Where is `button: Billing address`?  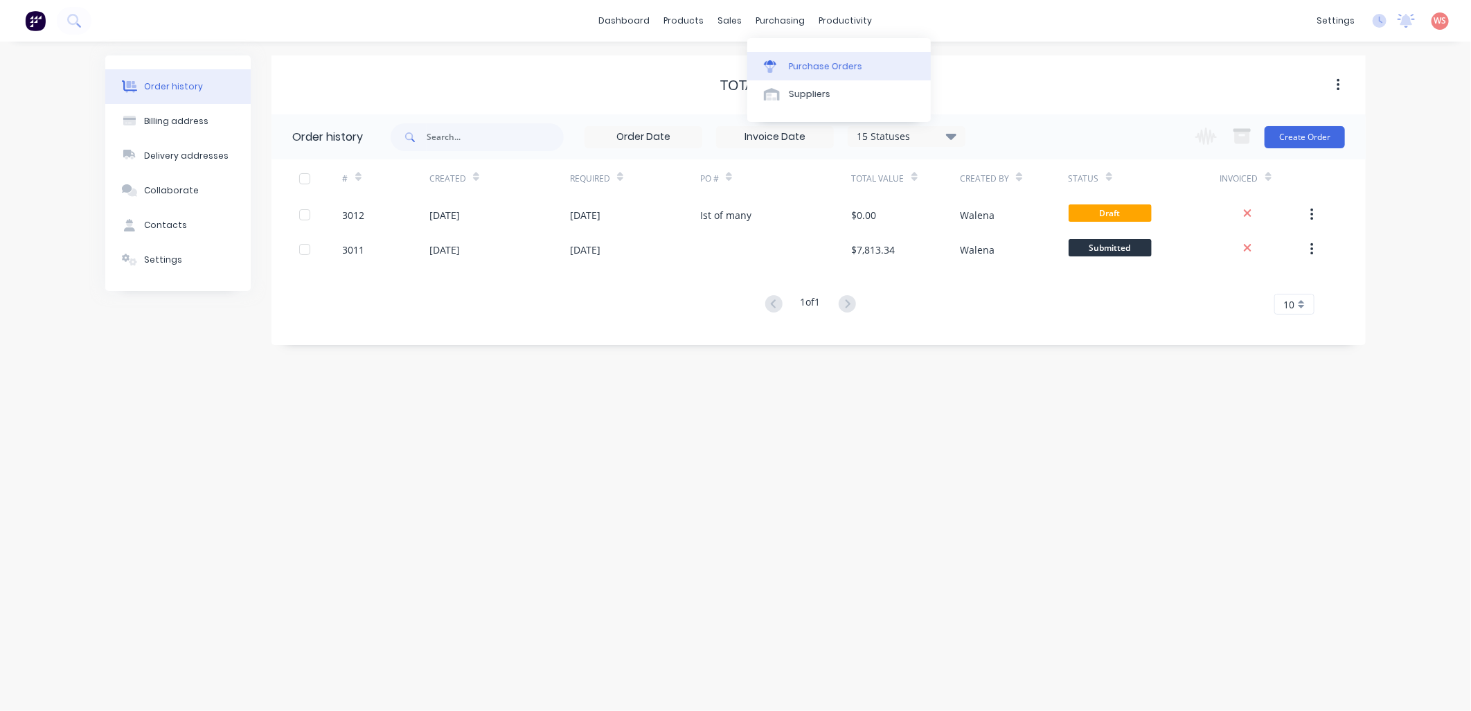 button: Billing address is located at coordinates (178, 121).